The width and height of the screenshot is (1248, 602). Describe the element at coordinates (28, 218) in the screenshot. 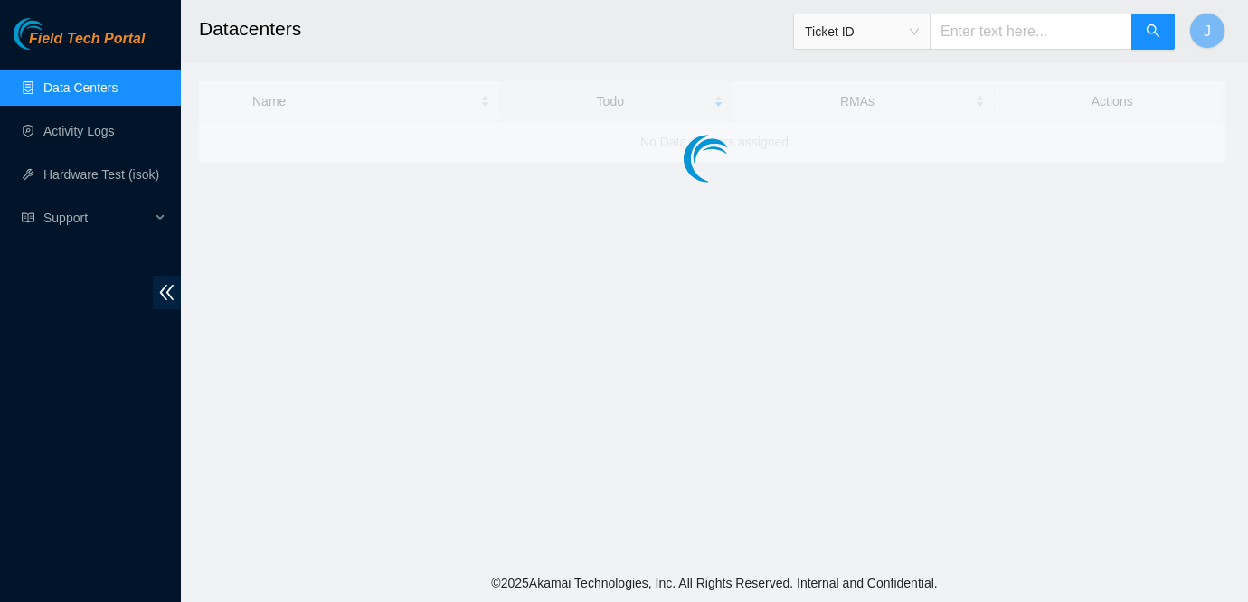

I see `span: read` at that location.